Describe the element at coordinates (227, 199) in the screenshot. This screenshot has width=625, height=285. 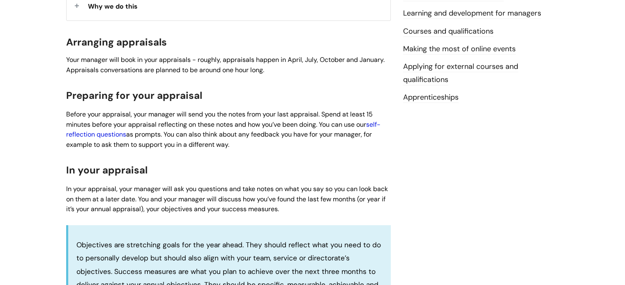
I see `span: In your appraisal, your manager will ask you questions and take notes on what you say so you can ...` at that location.